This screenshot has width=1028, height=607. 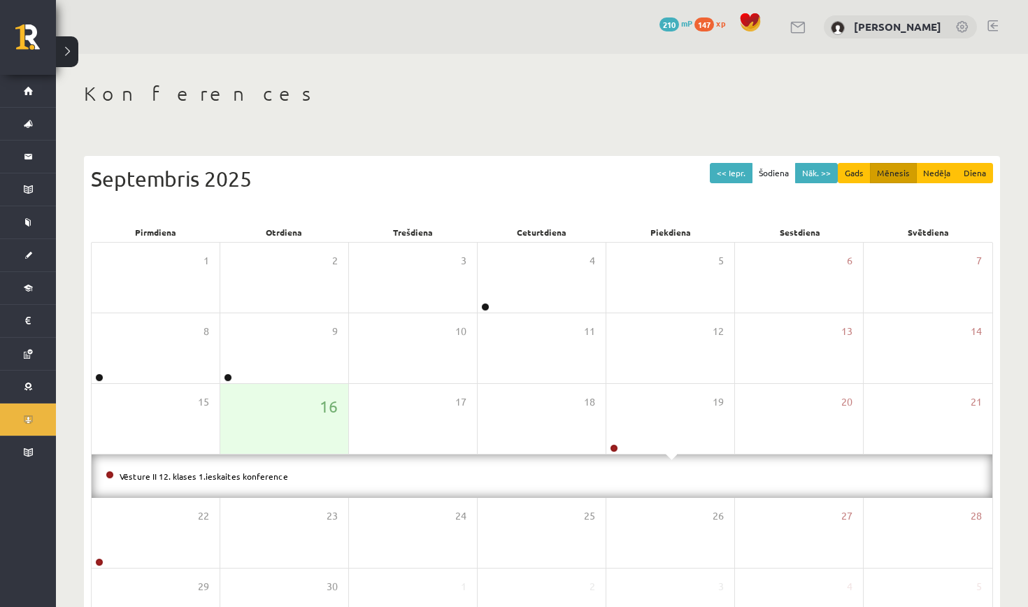 What do you see at coordinates (718, 331) in the screenshot?
I see `span: 12` at bounding box center [718, 331].